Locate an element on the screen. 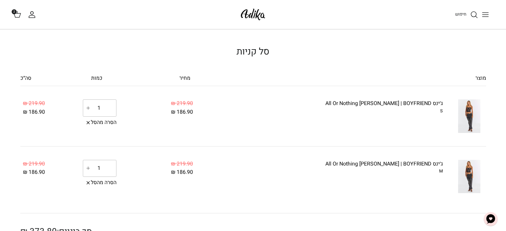  a: 2 is located at coordinates (17, 15).